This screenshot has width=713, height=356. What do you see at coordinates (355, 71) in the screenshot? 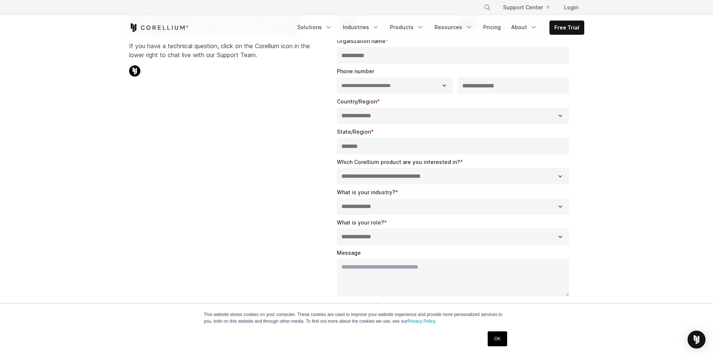
I see `span: Phone number` at bounding box center [355, 71].